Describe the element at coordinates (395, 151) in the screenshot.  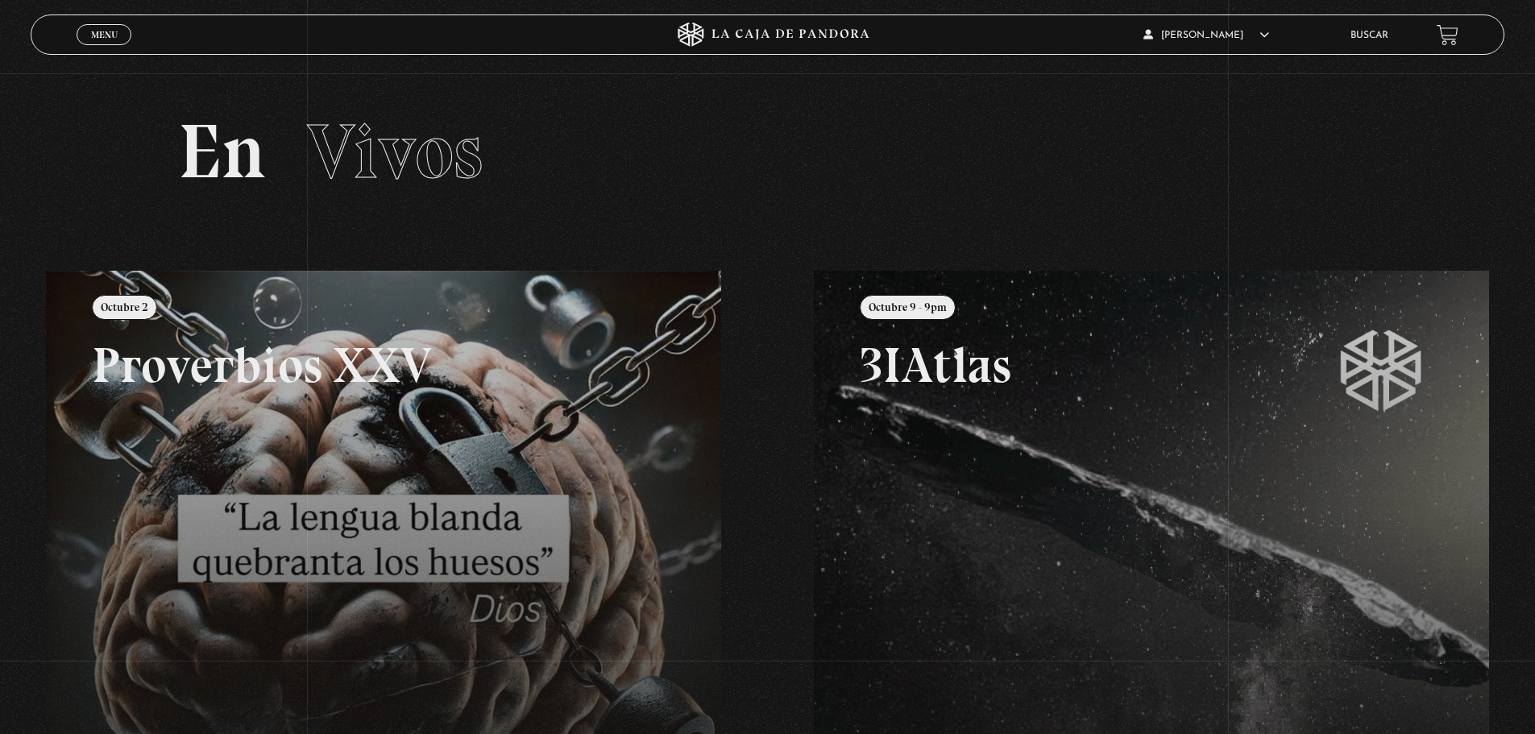
I see `span: Vivos` at that location.